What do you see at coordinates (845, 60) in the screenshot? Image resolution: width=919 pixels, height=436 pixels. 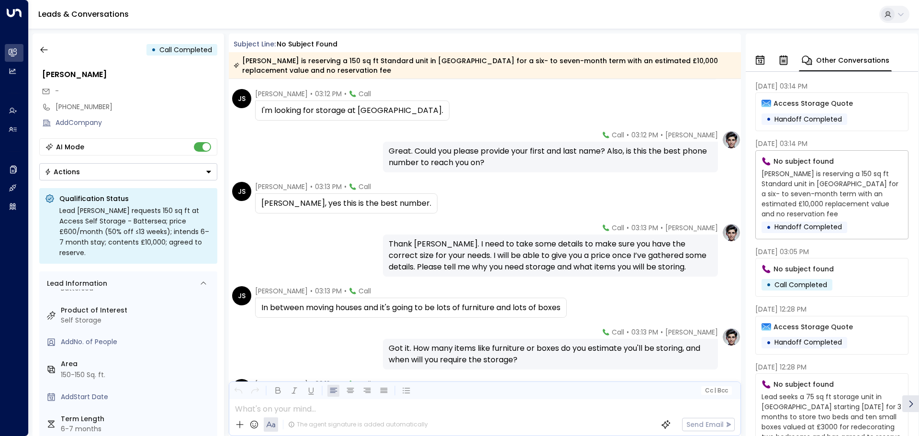 I see `button: Other Conversations` at bounding box center [845, 60].